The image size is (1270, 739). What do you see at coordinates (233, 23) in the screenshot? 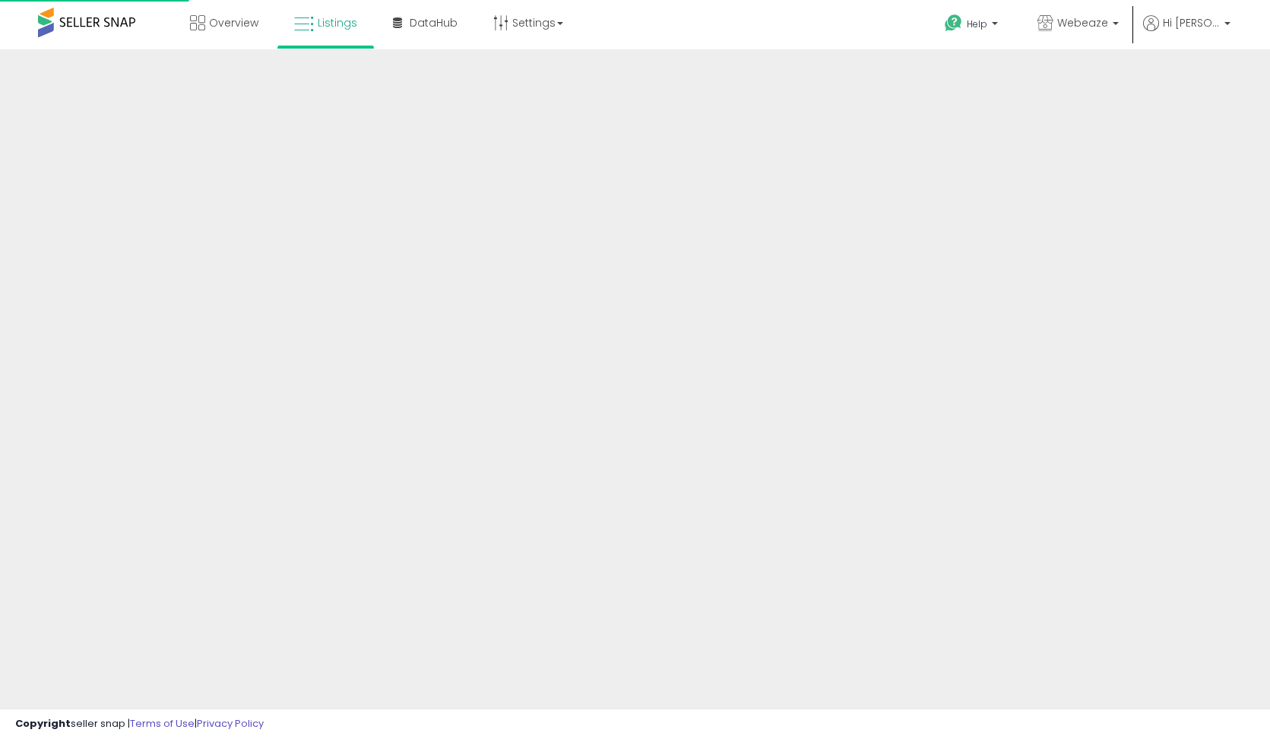
I see `span: Overview` at bounding box center [233, 23].